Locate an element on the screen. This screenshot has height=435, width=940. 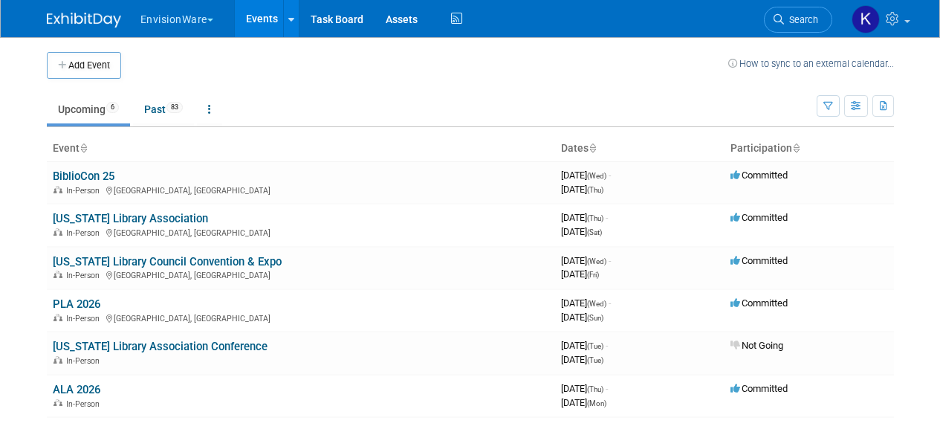
th: Participation is located at coordinates (810, 149).